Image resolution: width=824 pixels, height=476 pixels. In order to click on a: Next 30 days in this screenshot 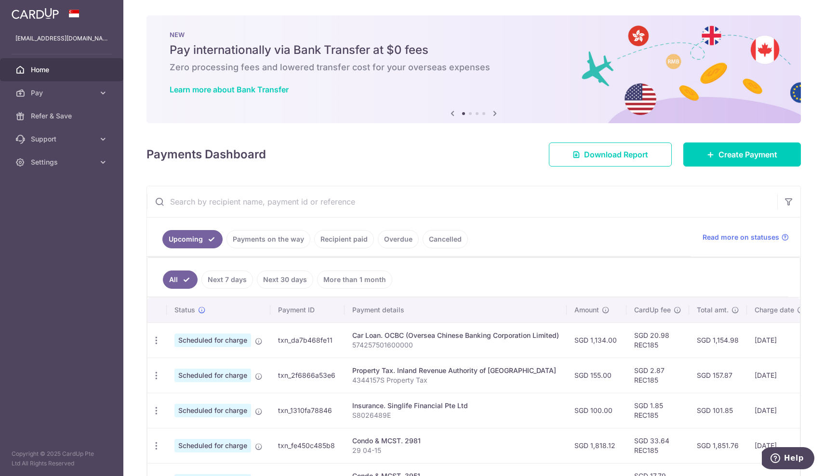, I will do `click(285, 280)`.